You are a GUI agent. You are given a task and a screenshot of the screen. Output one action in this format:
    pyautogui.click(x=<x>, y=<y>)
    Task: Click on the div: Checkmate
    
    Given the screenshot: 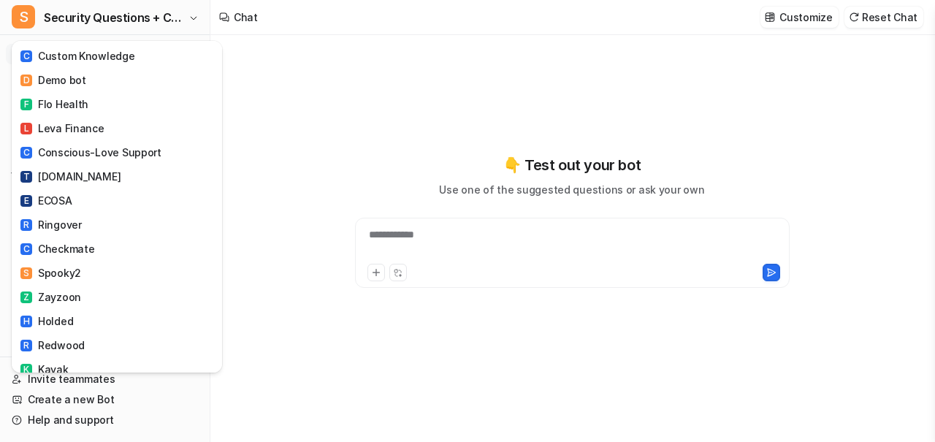 What is the action you would take?
    pyautogui.click(x=57, y=248)
    